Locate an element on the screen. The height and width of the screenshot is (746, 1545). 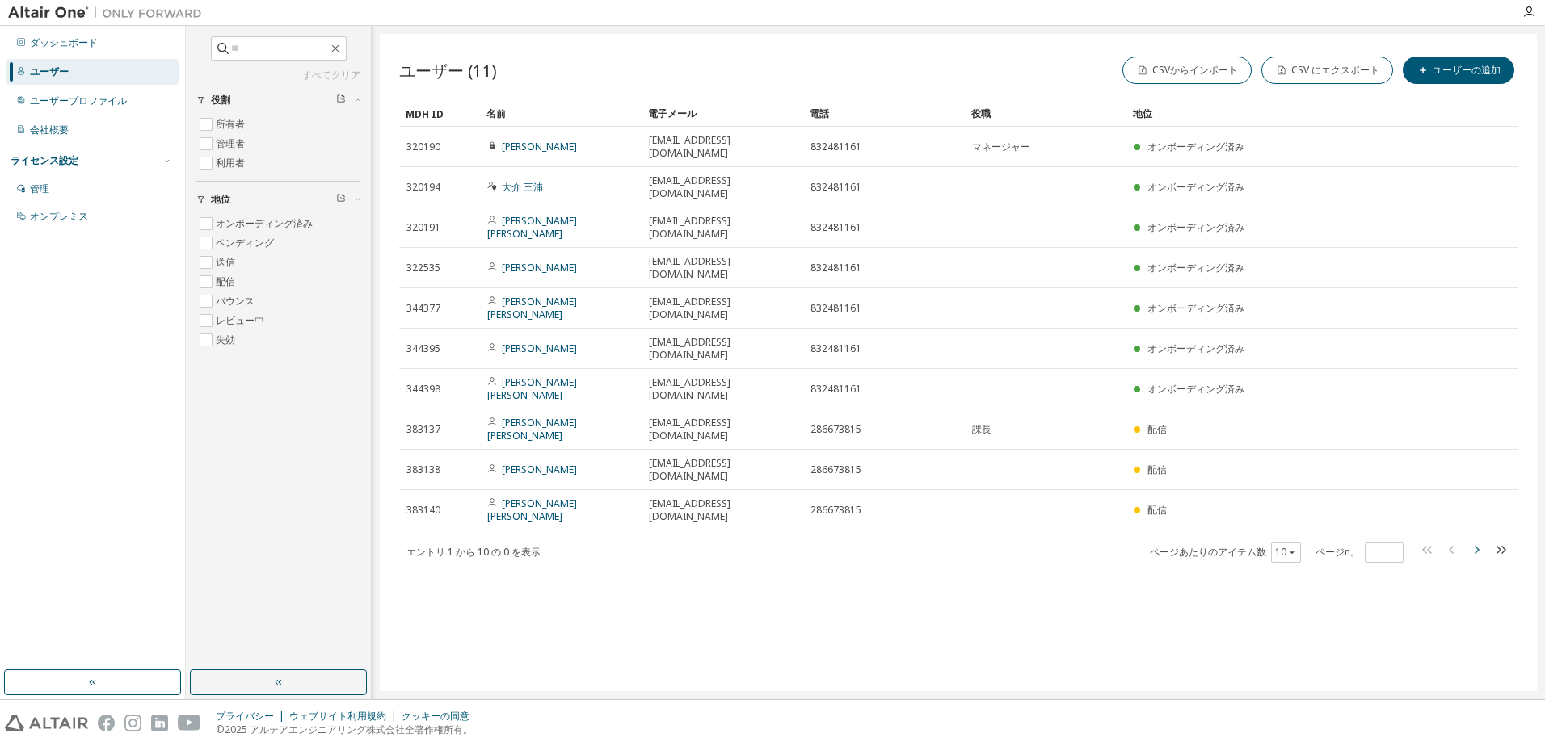
font: 2025 アルテアエンジニアリング株式会社全著作権所有。 is located at coordinates (348, 729).